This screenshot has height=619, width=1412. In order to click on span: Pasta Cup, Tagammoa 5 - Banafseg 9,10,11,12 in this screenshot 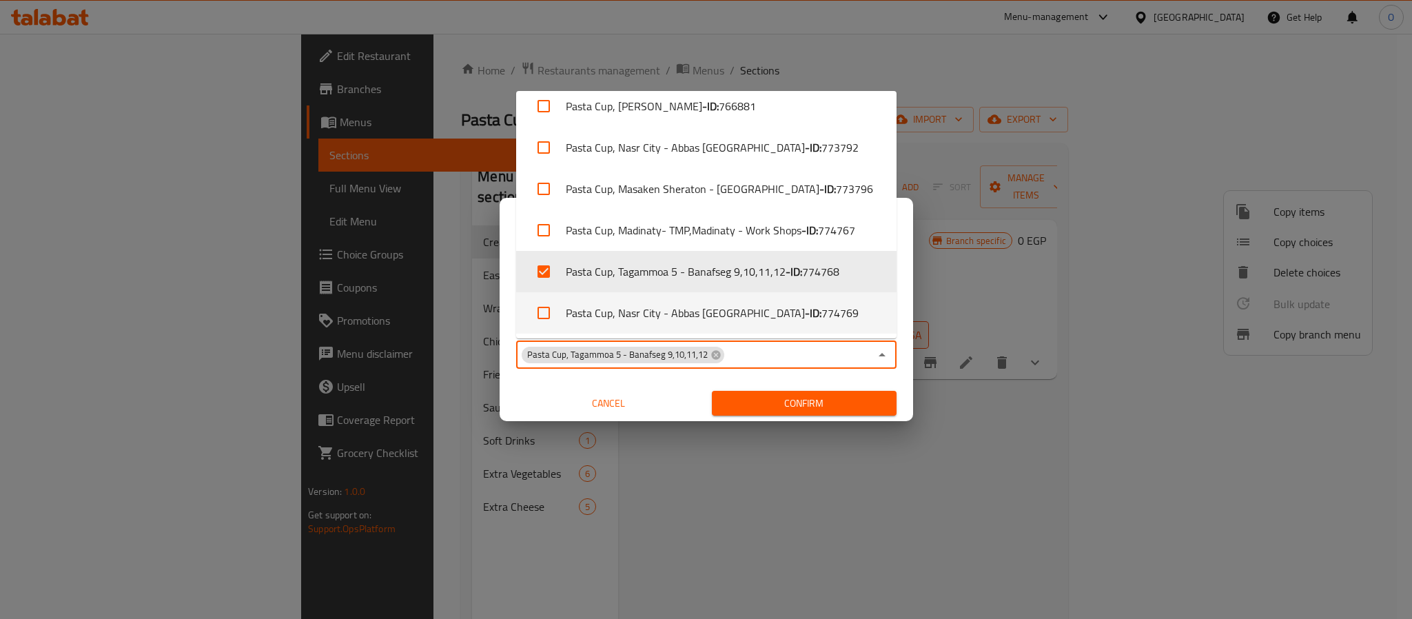, I will do `click(618, 354)`.